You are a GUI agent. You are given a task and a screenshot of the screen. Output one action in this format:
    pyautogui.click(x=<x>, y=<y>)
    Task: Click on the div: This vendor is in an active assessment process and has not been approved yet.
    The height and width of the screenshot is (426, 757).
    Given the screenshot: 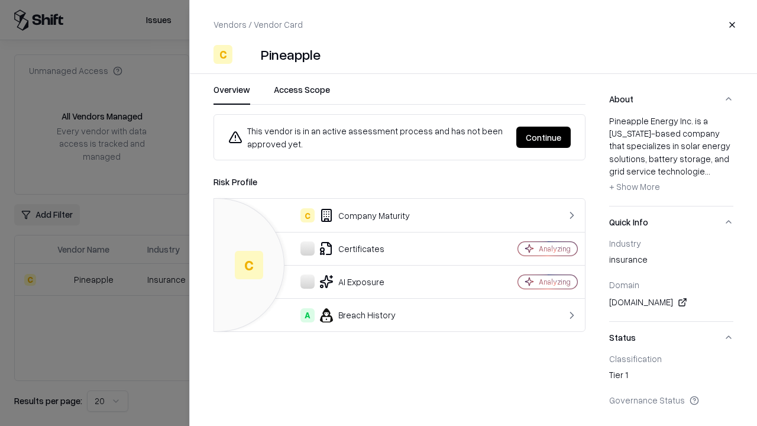 What is the action you would take?
    pyautogui.click(x=367, y=137)
    